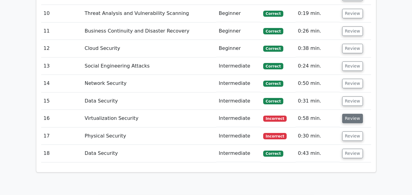 The image size is (412, 195). I want to click on td: 10, so click(62, 13).